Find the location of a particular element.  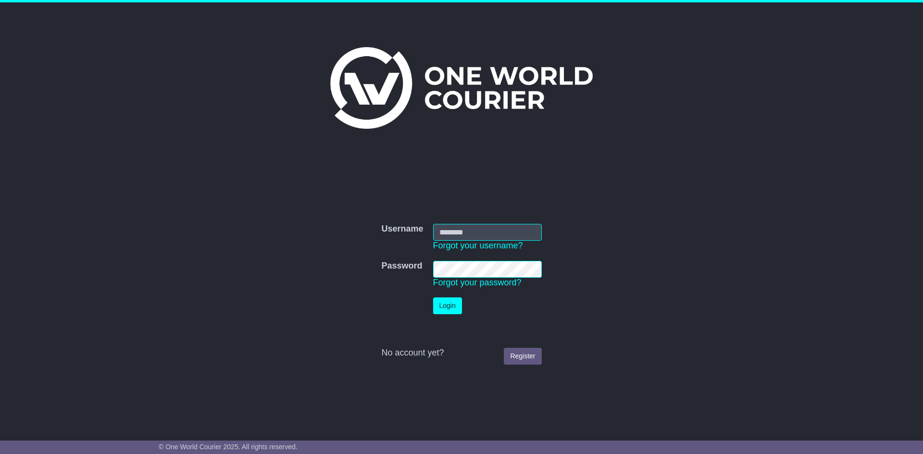

a: Forgot your username? is located at coordinates (478, 246).